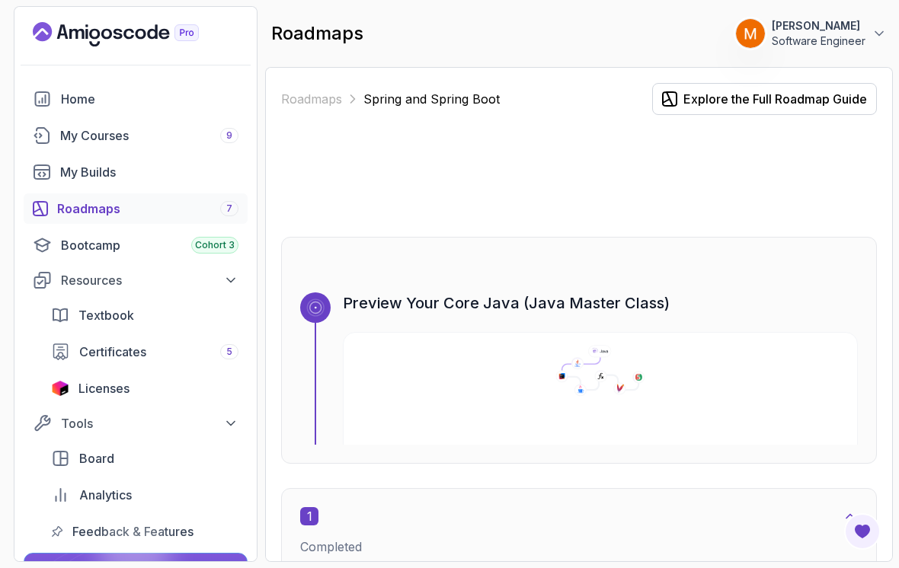 The height and width of the screenshot is (568, 899). I want to click on span: Cohort 3, so click(215, 245).